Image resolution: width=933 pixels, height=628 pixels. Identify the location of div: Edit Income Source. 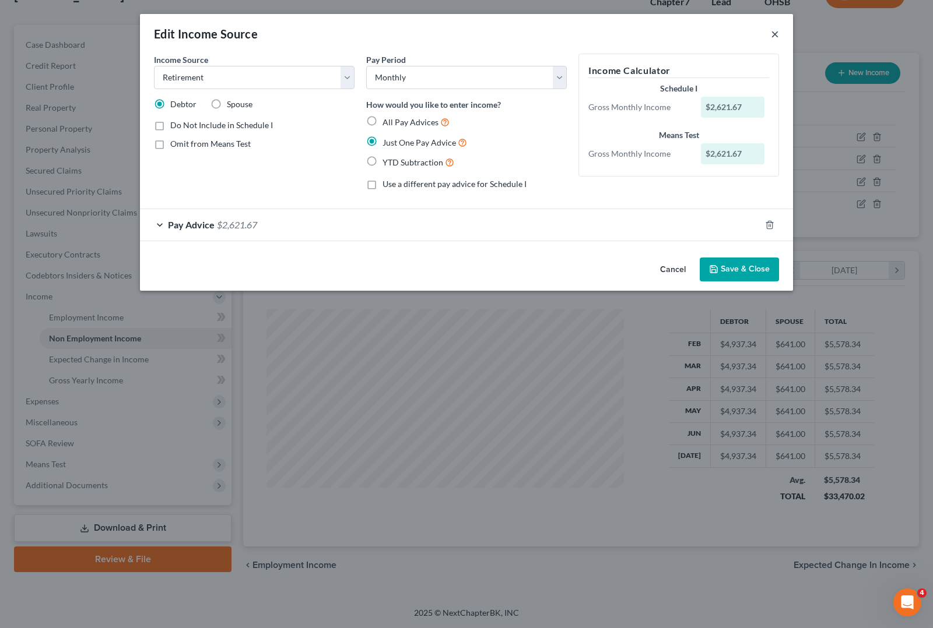
(206, 34).